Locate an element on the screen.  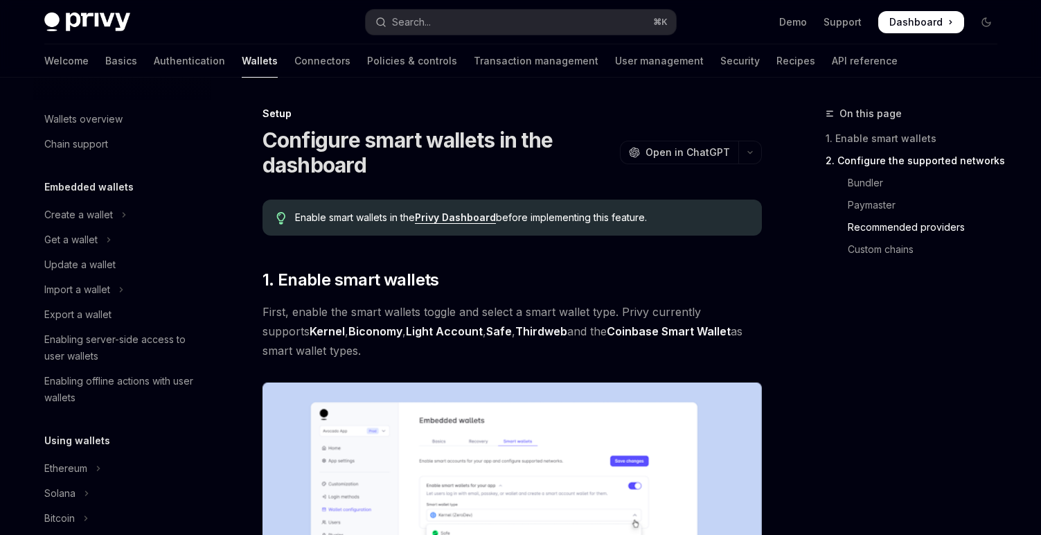
a: Wallets is located at coordinates (260, 61).